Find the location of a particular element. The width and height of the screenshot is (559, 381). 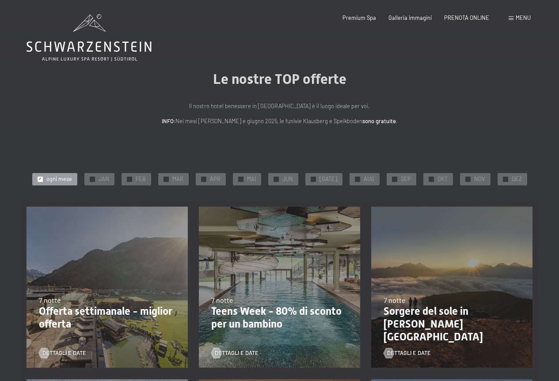

p: Offerta settimanale - miglior offerta is located at coordinates (107, 318).